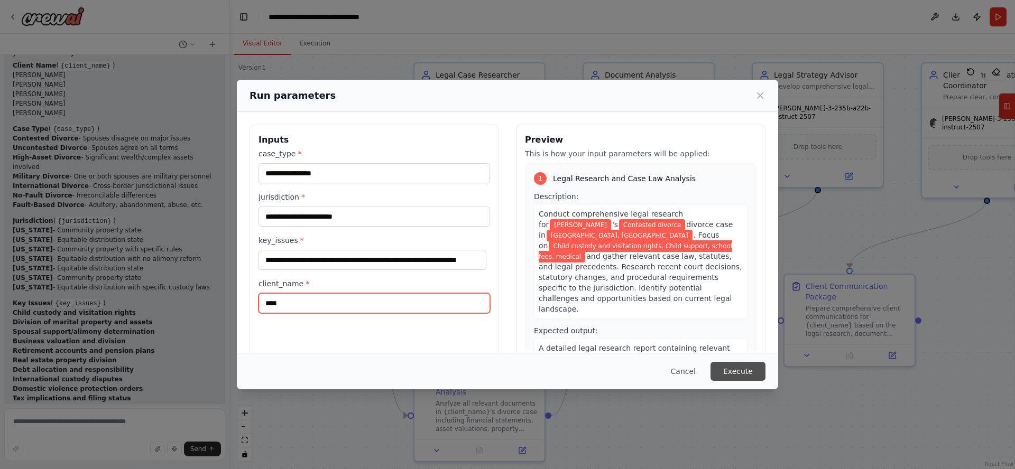 The width and height of the screenshot is (1015, 469). What do you see at coordinates (374, 197) in the screenshot?
I see `label: jurisdiction` at bounding box center [374, 197].